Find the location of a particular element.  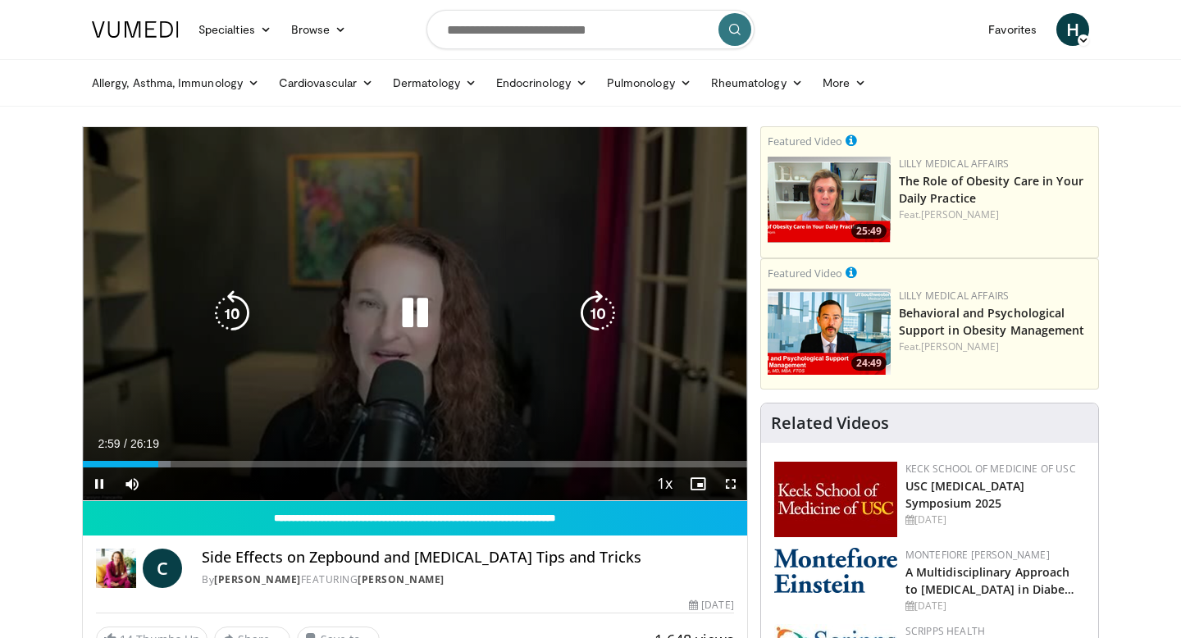

a: Rheumatology is located at coordinates (757, 83).